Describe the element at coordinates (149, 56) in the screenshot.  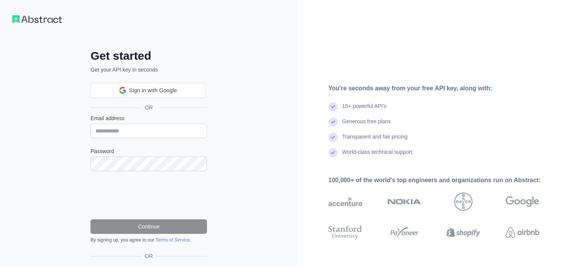
I see `h2: Get started` at that location.